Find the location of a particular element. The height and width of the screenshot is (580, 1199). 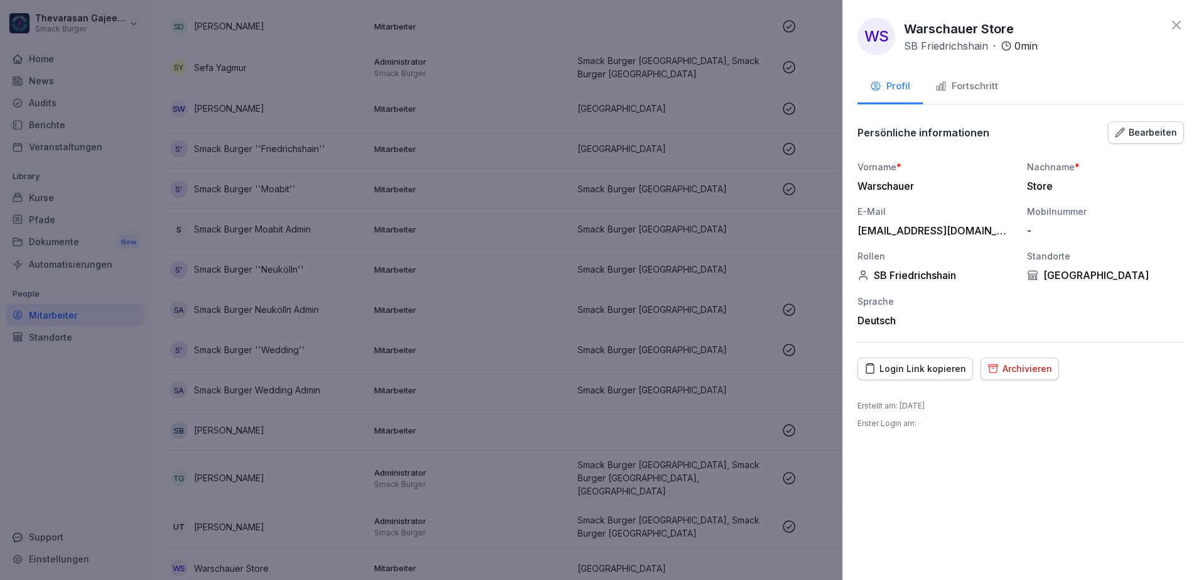

p: 0 min is located at coordinates (1026, 46).